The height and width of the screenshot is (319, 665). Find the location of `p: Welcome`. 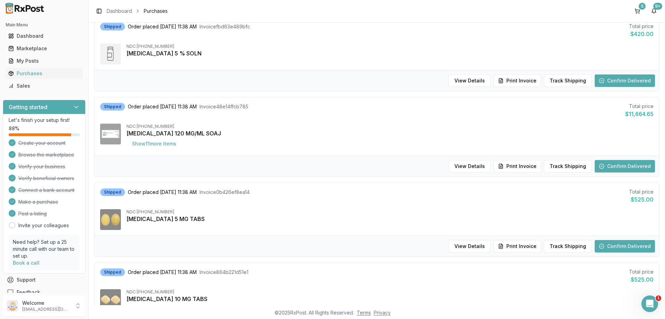

p: Welcome is located at coordinates (46, 303).